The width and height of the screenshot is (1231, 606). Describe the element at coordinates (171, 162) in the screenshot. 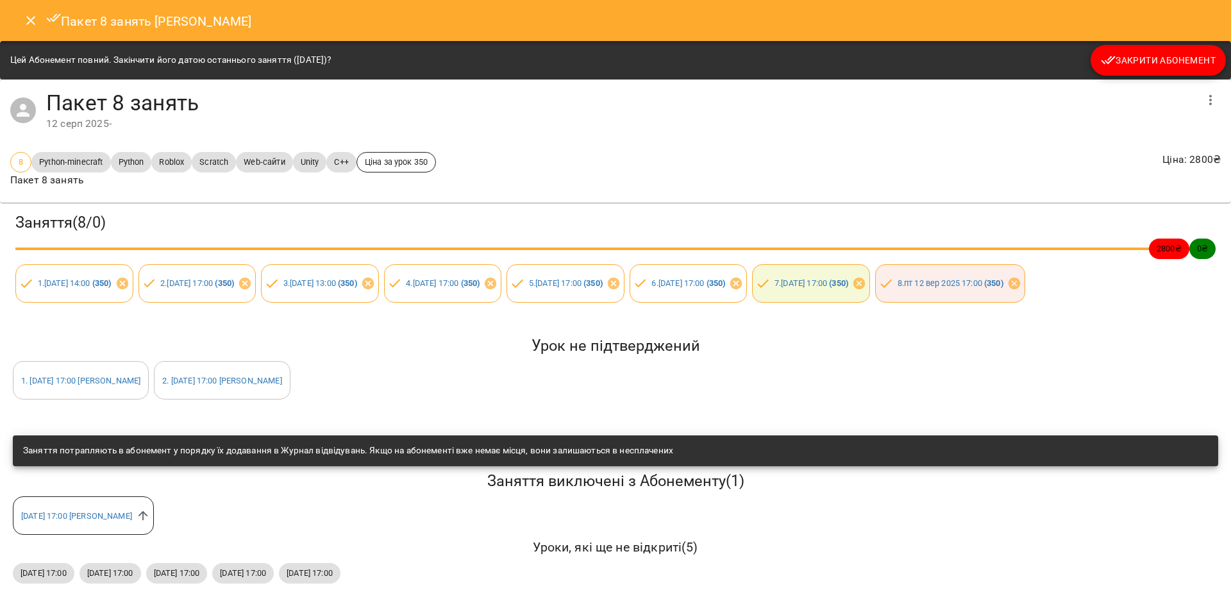

I see `span: Roblox` at that location.